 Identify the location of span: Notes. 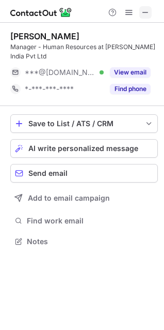
(91, 242).